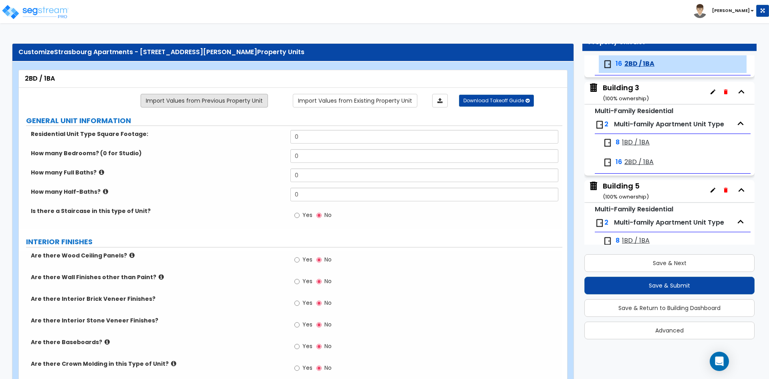 The image size is (769, 379). I want to click on button: Download Takeoff Guide, so click(497, 101).